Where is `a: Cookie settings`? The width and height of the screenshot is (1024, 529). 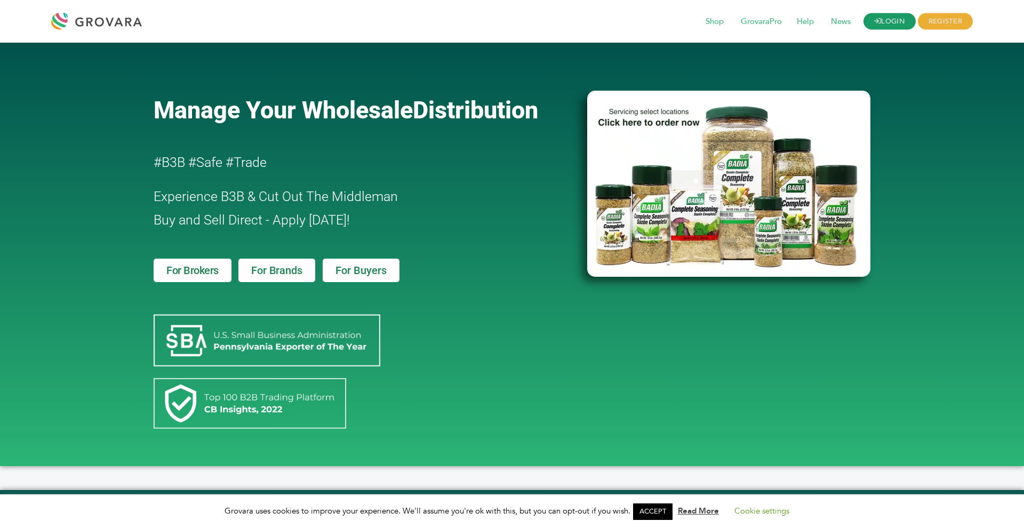 a: Cookie settings is located at coordinates (762, 511).